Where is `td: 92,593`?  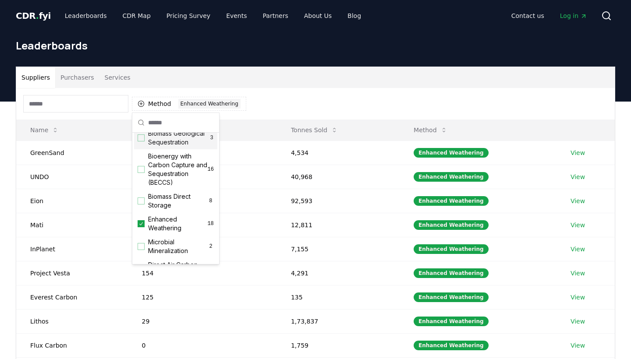
td: 92,593 is located at coordinates (338, 201).